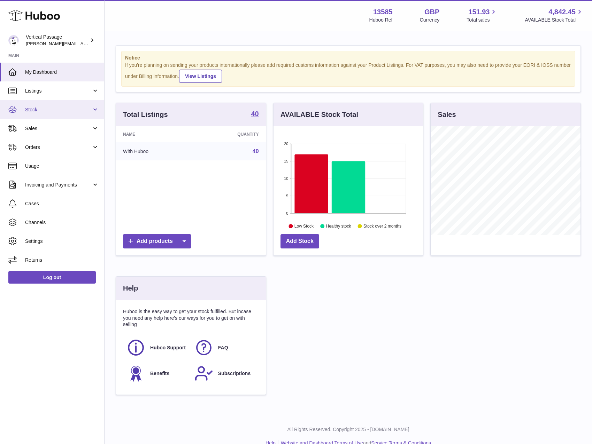  What do you see at coordinates (554, 15) in the screenshot?
I see `a: 4,842.45 AVAILABLE Stock Total` at bounding box center [554, 15].